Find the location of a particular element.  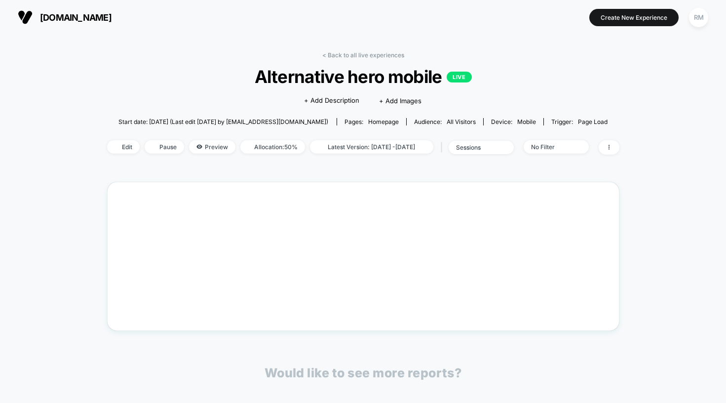

span: Device: is located at coordinates (514, 121).